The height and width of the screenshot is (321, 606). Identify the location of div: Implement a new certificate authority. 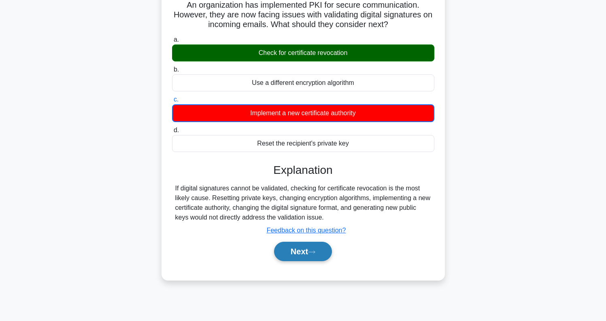
(303, 113).